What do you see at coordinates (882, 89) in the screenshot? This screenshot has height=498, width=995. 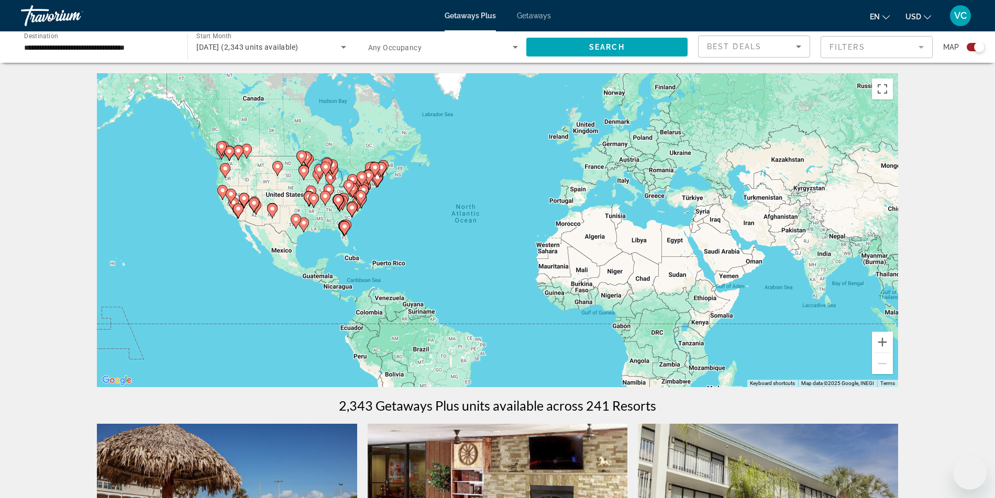 I see `button: Toggle fullscreen view` at bounding box center [882, 89].